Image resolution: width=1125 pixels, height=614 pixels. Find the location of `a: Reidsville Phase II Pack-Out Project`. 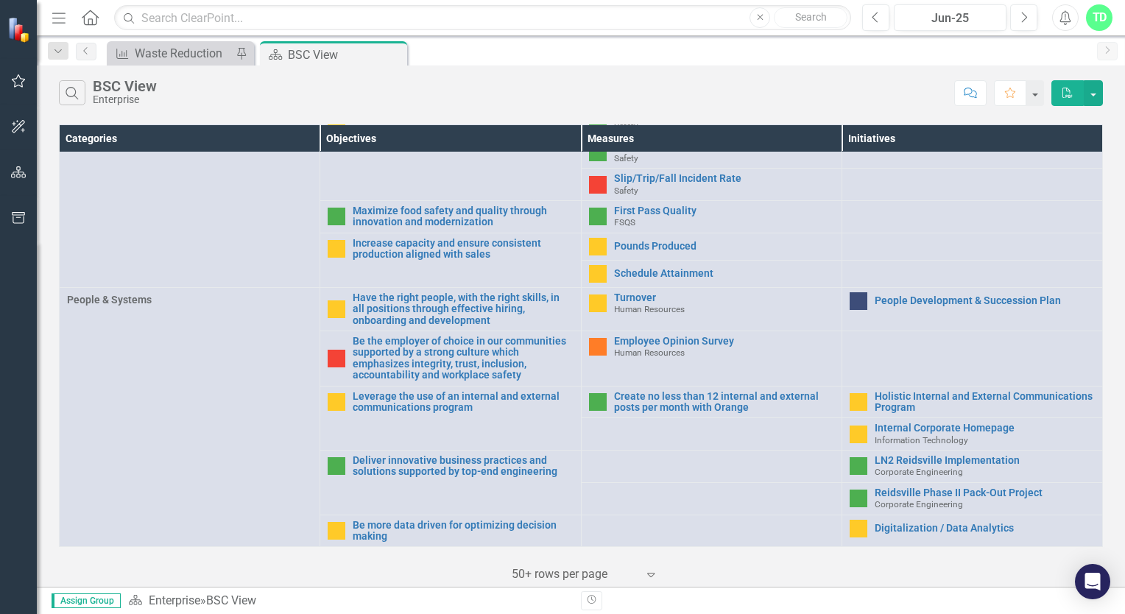

a: Reidsville Phase II Pack-Out Project is located at coordinates (985, 493).